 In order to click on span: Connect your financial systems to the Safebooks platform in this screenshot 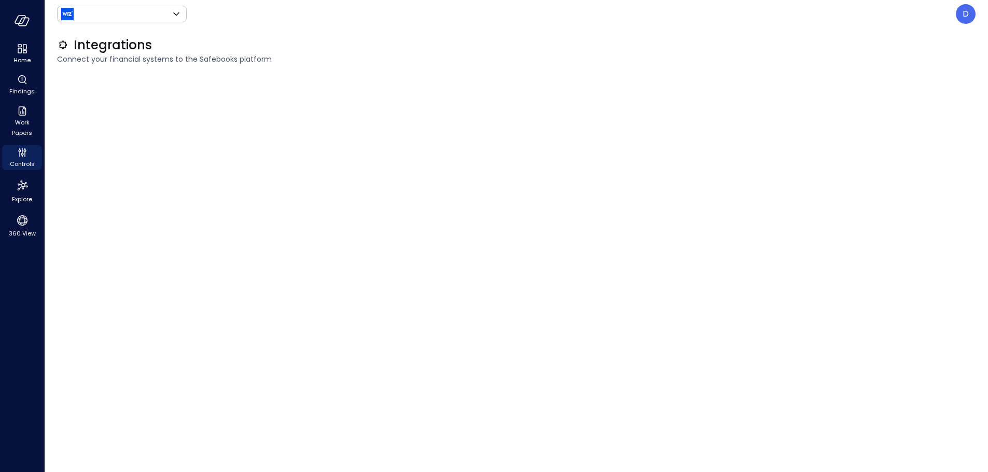, I will do `click(516, 59)`.